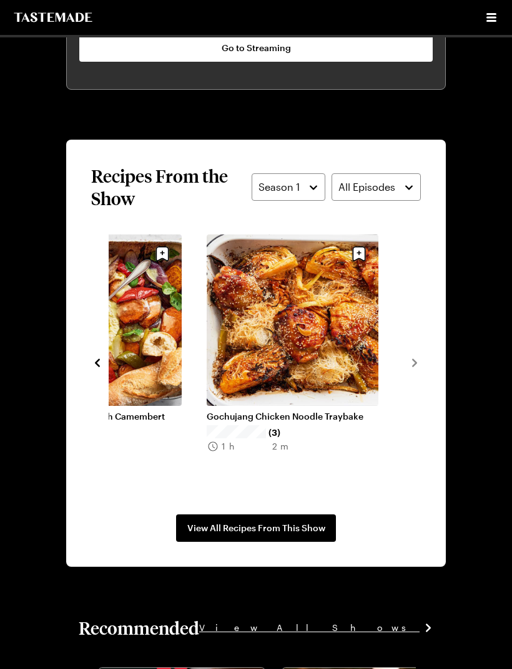 The height and width of the screenshot is (669, 512). Describe the element at coordinates (414, 362) in the screenshot. I see `button: navigate to next item` at that location.